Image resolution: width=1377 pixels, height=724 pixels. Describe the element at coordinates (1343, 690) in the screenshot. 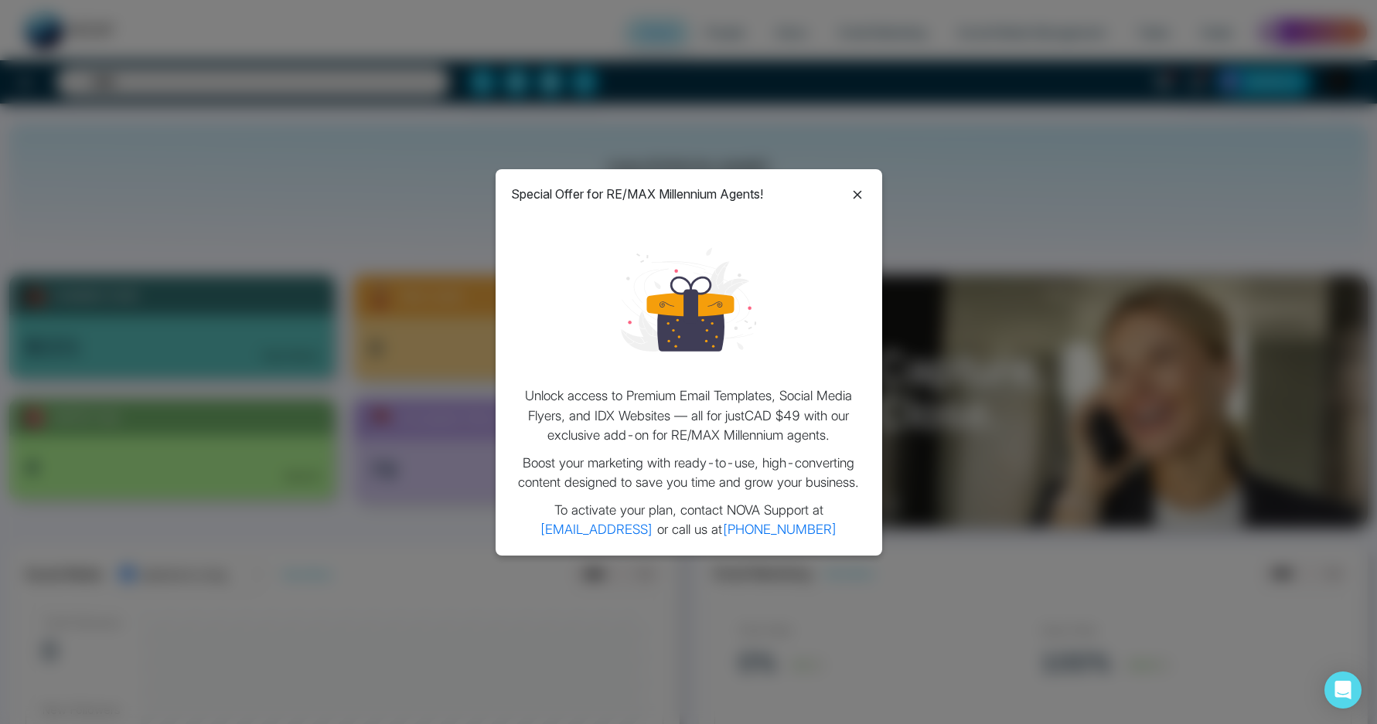

I see `div: Open Intercom Messenger` at that location.